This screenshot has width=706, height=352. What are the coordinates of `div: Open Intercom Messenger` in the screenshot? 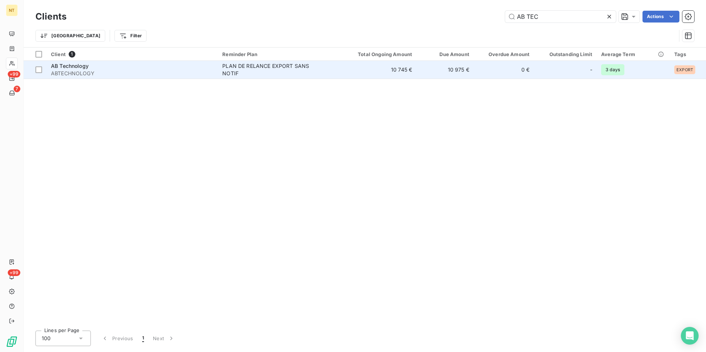 It's located at (689, 336).